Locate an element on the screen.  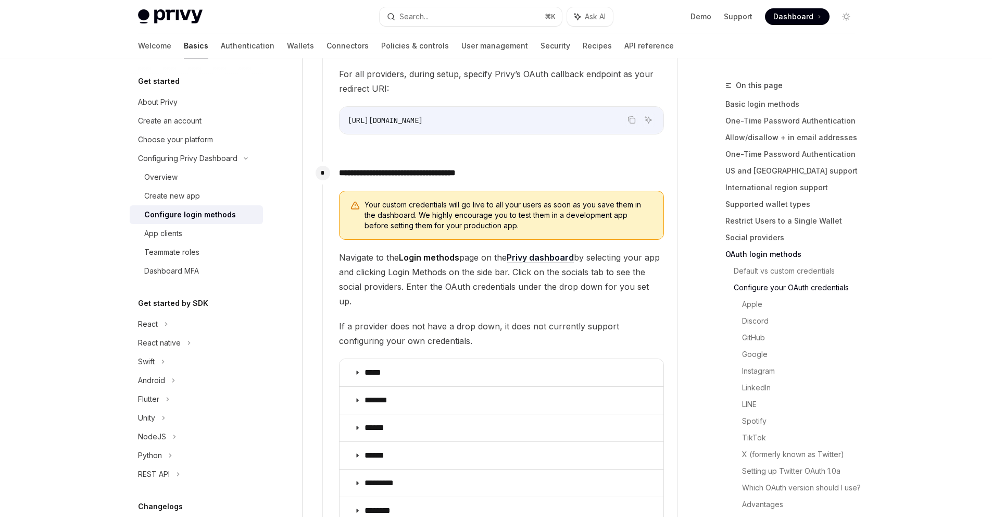
a: Security is located at coordinates (555, 46).